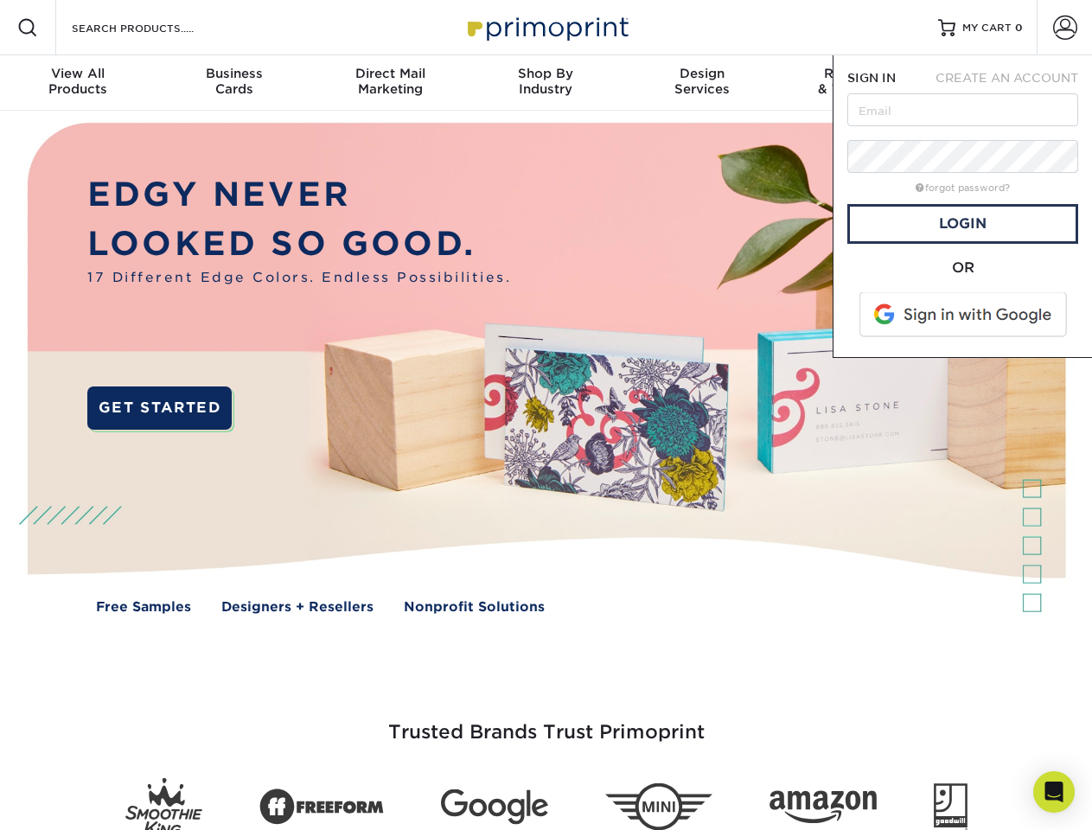 The image size is (1092, 830). Describe the element at coordinates (474, 607) in the screenshot. I see `a: Nonprofit Solutions` at that location.